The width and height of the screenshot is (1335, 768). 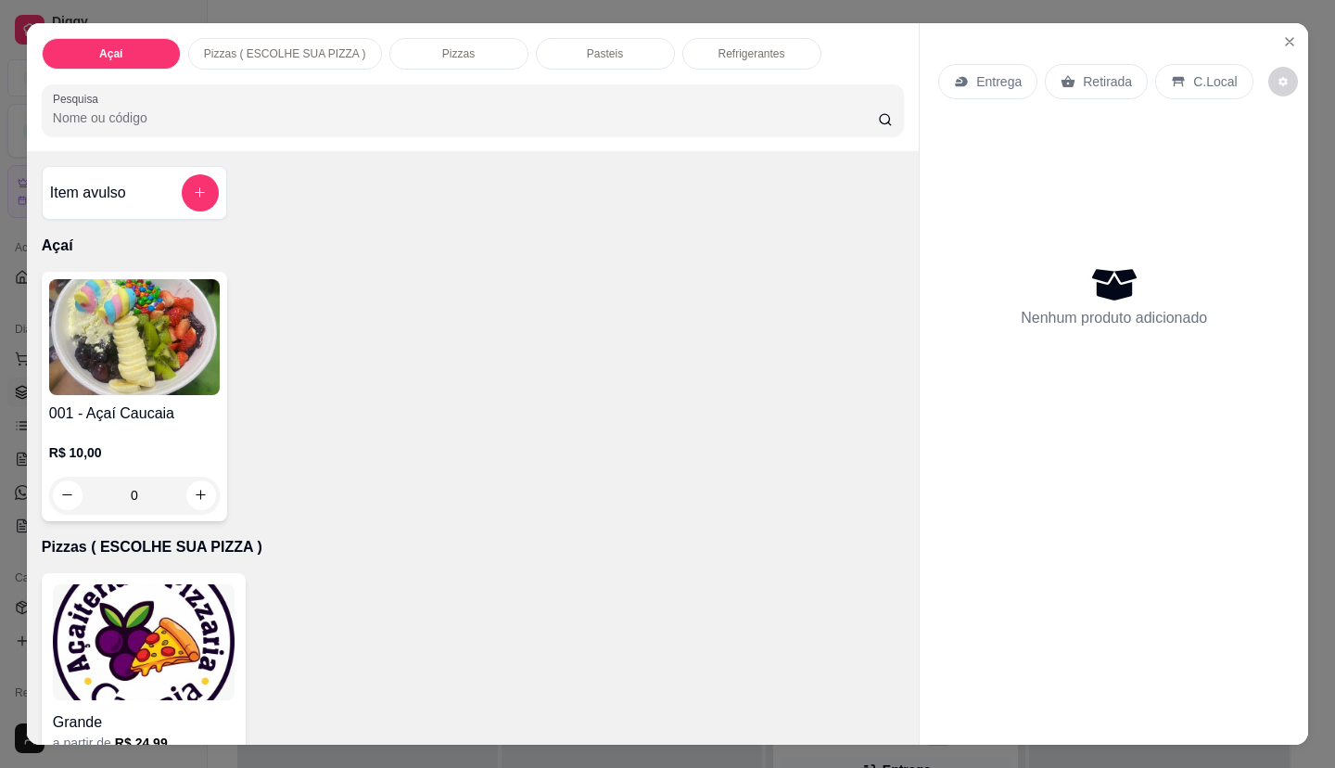 I want to click on p: Pasteis, so click(x=605, y=54).